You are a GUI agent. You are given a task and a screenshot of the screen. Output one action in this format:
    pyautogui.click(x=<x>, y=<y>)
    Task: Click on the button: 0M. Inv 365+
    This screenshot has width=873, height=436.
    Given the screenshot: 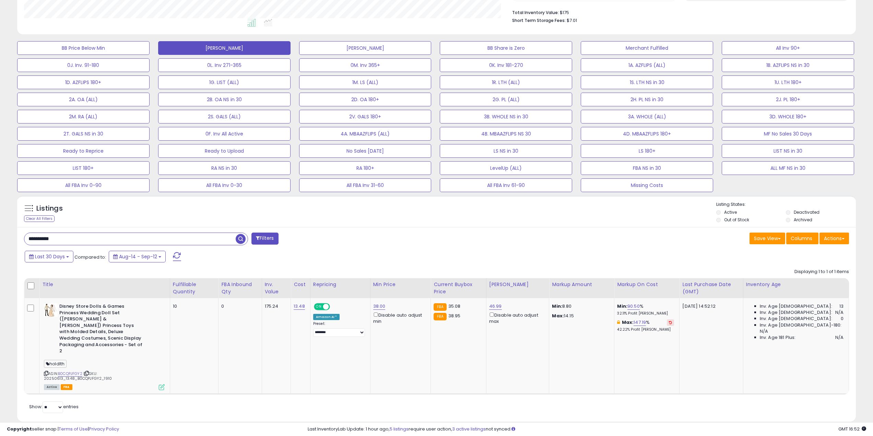 What is the action you would take?
    pyautogui.click(x=365, y=65)
    